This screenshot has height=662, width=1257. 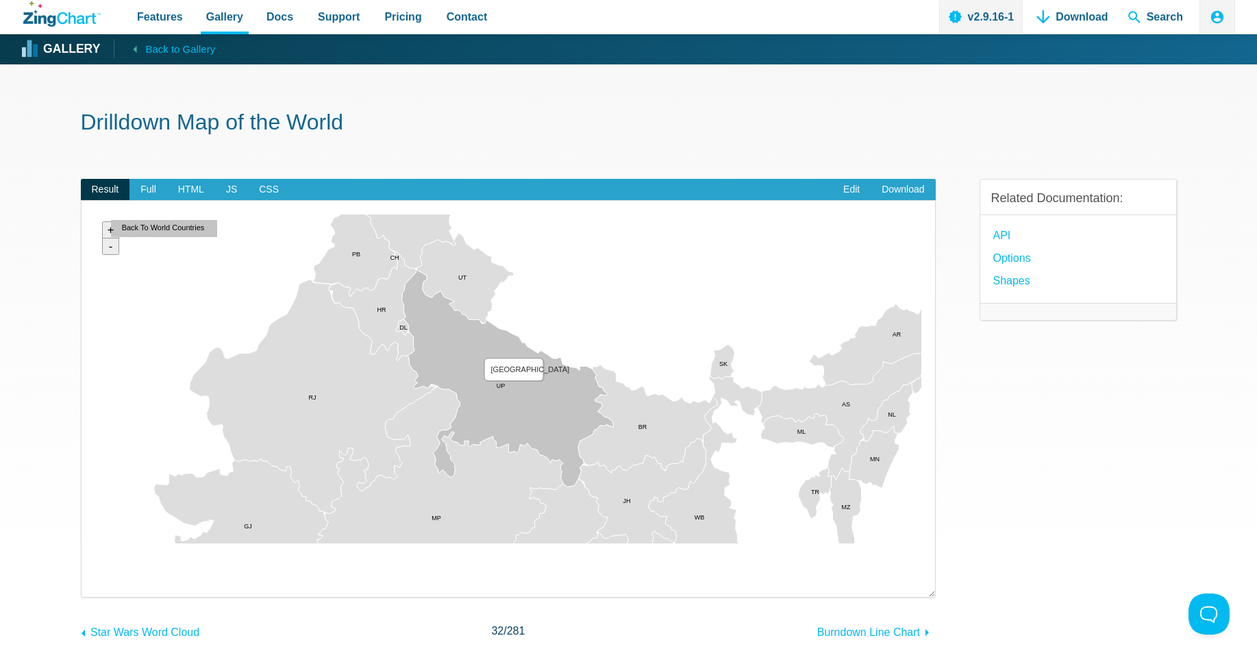 I want to click on span: 281, so click(x=516, y=630).